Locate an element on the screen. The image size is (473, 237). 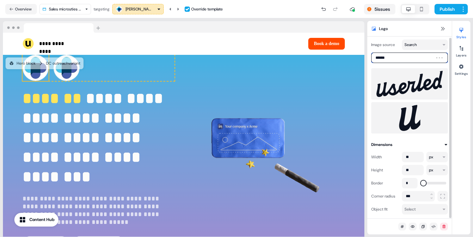
div: targeting is located at coordinates (101, 9).